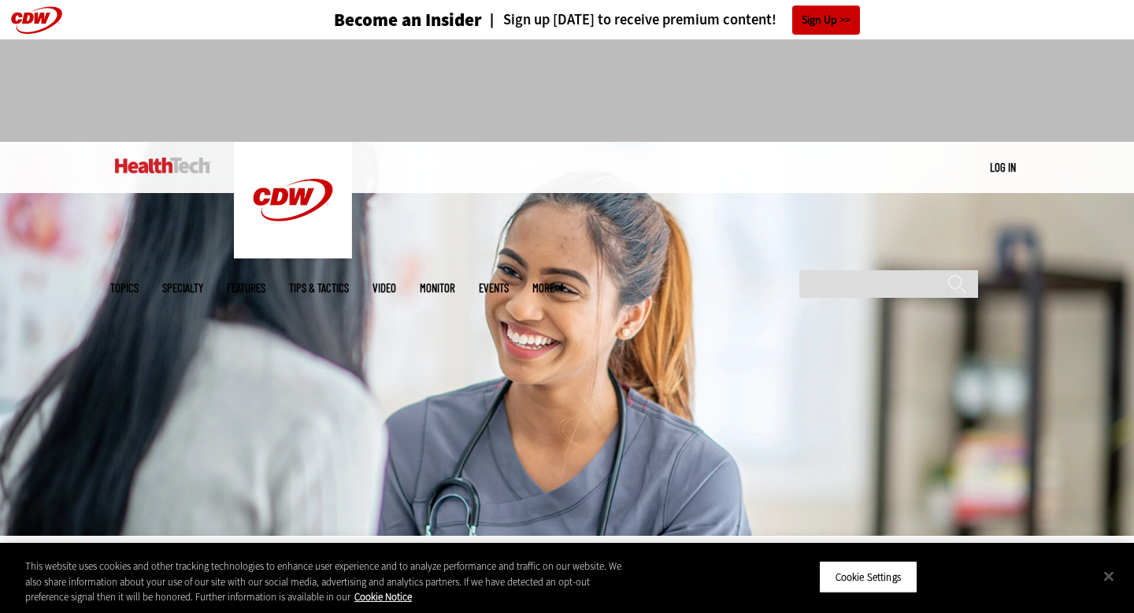 Image resolution: width=1134 pixels, height=613 pixels. I want to click on a: CDW, so click(293, 254).